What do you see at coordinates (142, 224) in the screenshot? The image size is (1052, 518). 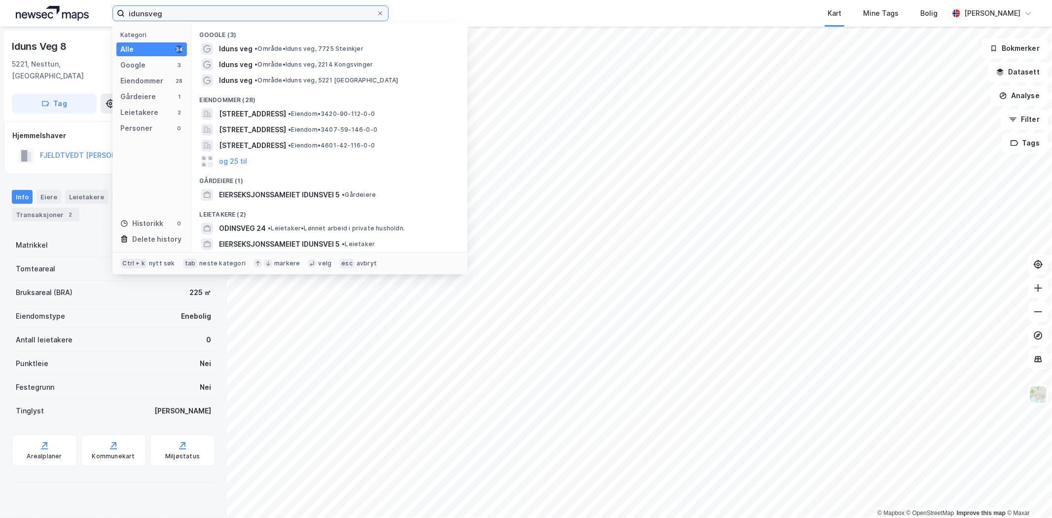 I see `div: Historikk` at bounding box center [142, 224].